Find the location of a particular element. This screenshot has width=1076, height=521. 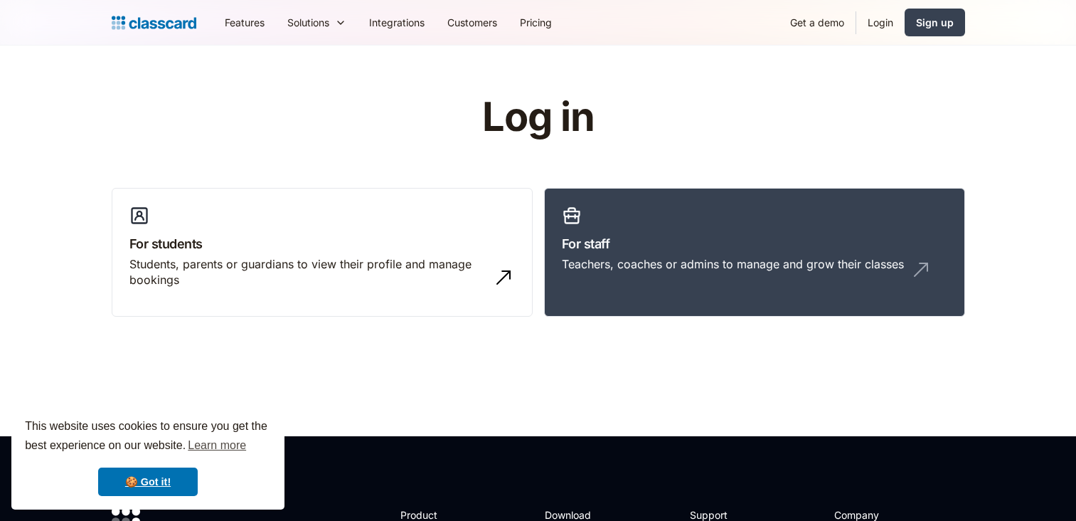

a: For studentsStudents, parents or guardians to view their profile and manage bookings is located at coordinates (322, 253).